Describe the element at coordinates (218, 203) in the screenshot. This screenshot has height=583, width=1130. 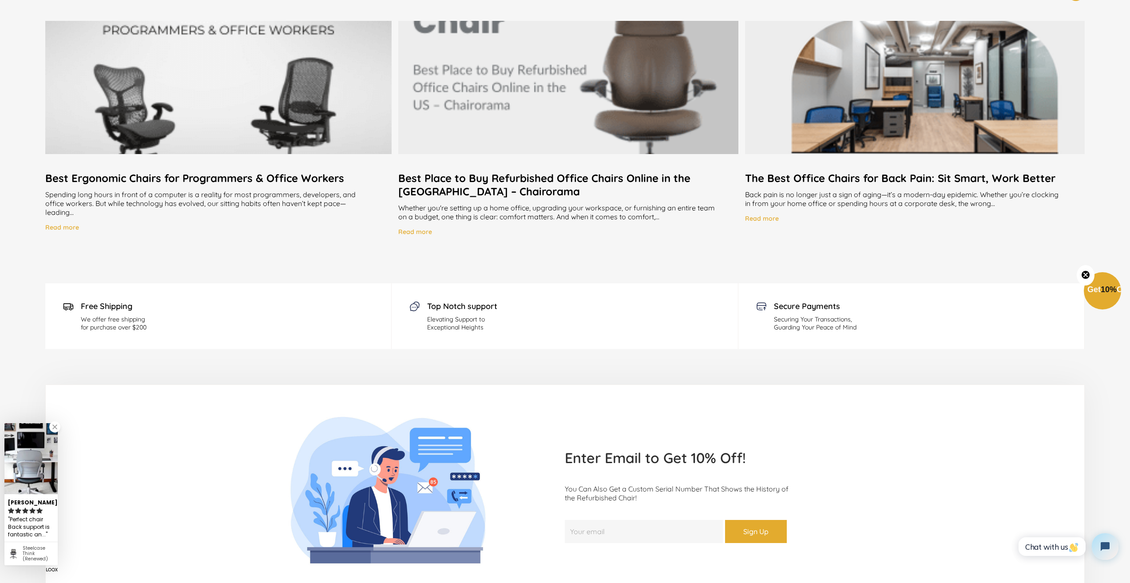
I see `div: Spending long hours in front of a computer is a reality for most programmers, developers, and off...` at that location.